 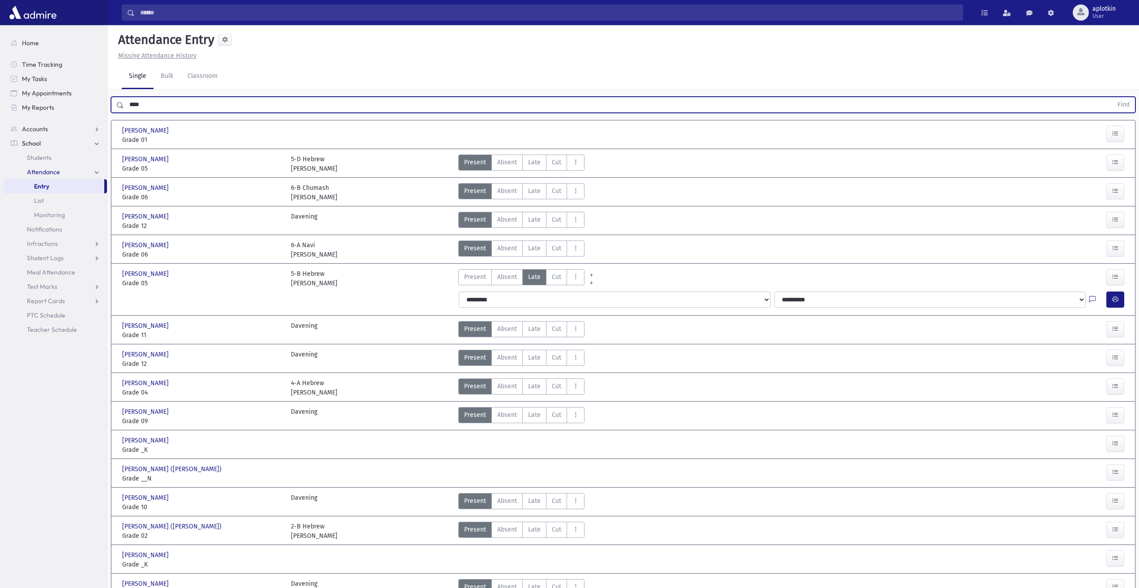 I want to click on span: Report Cards, so click(x=46, y=301).